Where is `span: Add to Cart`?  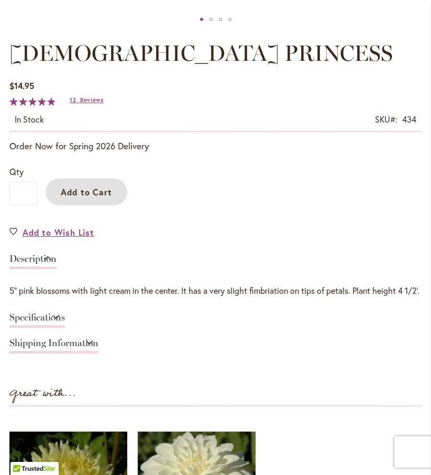
span: Add to Cart is located at coordinates (86, 192).